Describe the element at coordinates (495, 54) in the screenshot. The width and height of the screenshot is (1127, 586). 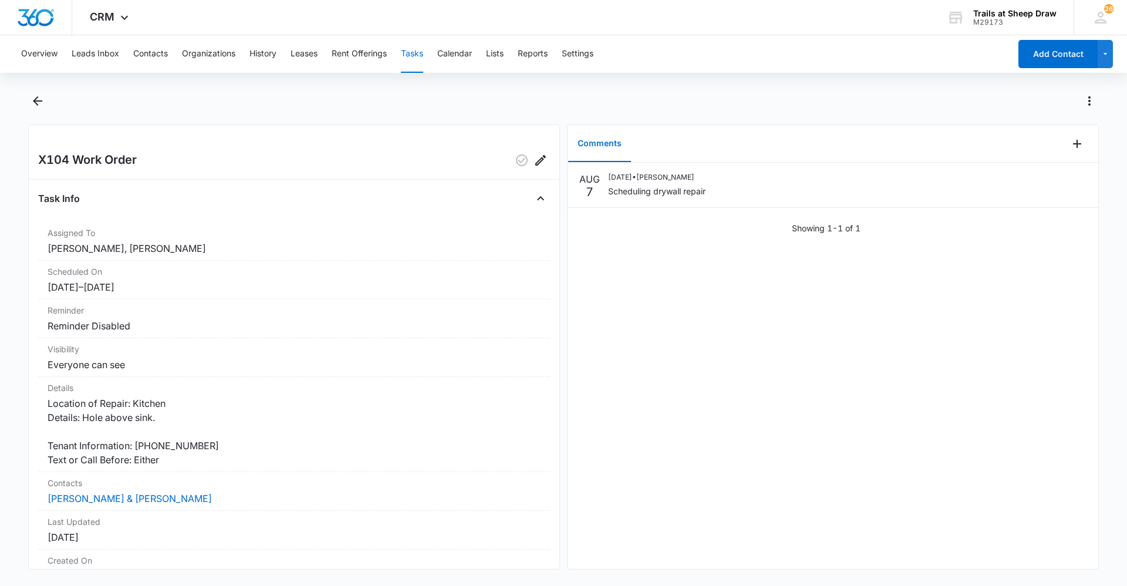
I see `button: Lists` at that location.